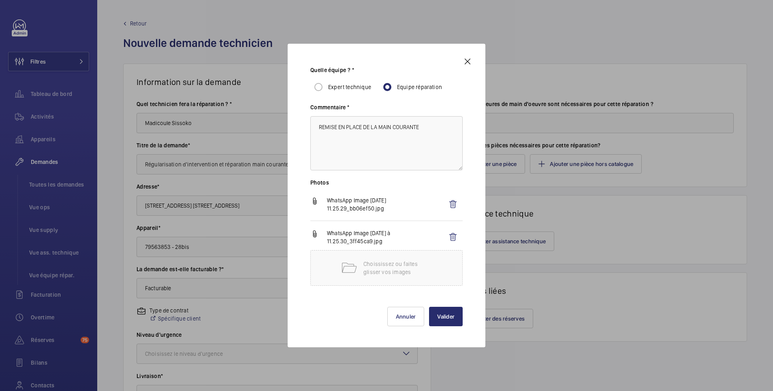 The height and width of the screenshot is (391, 773). I want to click on span: Equipe réparation, so click(419, 87).